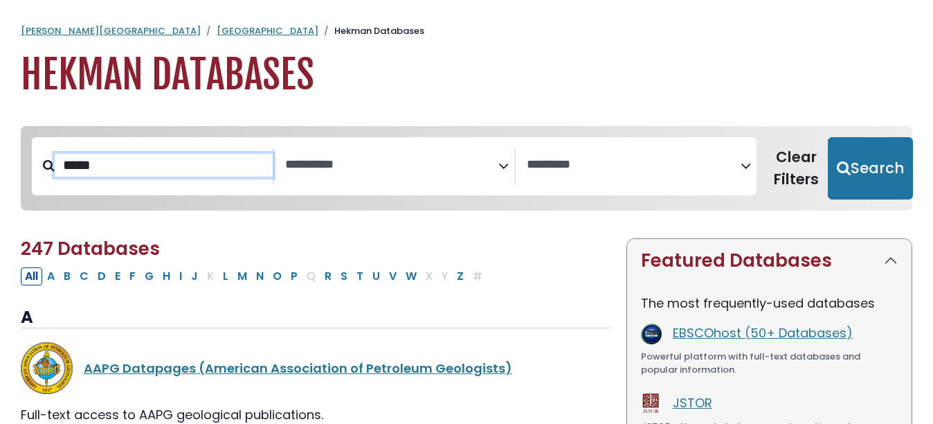 This screenshot has width=933, height=424. I want to click on button: Filter Results W, so click(411, 276).